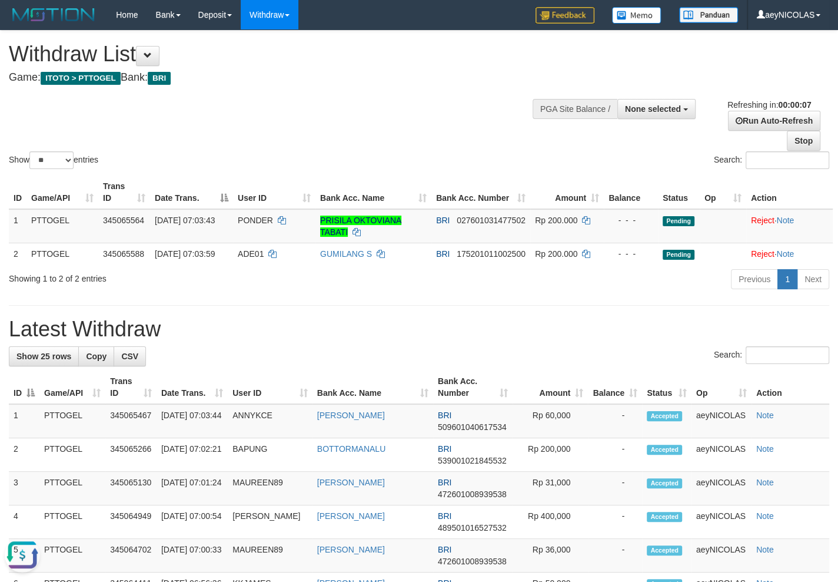  What do you see at coordinates (804, 141) in the screenshot?
I see `a: Stop` at bounding box center [804, 141].